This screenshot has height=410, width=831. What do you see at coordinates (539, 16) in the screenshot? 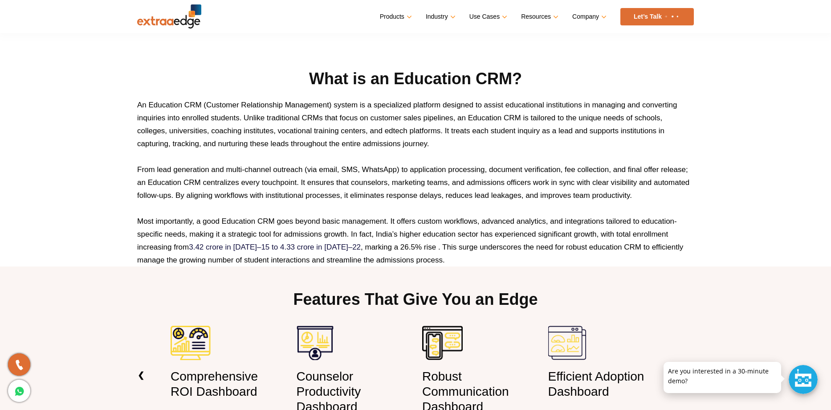
I see `a: Resources` at bounding box center [539, 16].